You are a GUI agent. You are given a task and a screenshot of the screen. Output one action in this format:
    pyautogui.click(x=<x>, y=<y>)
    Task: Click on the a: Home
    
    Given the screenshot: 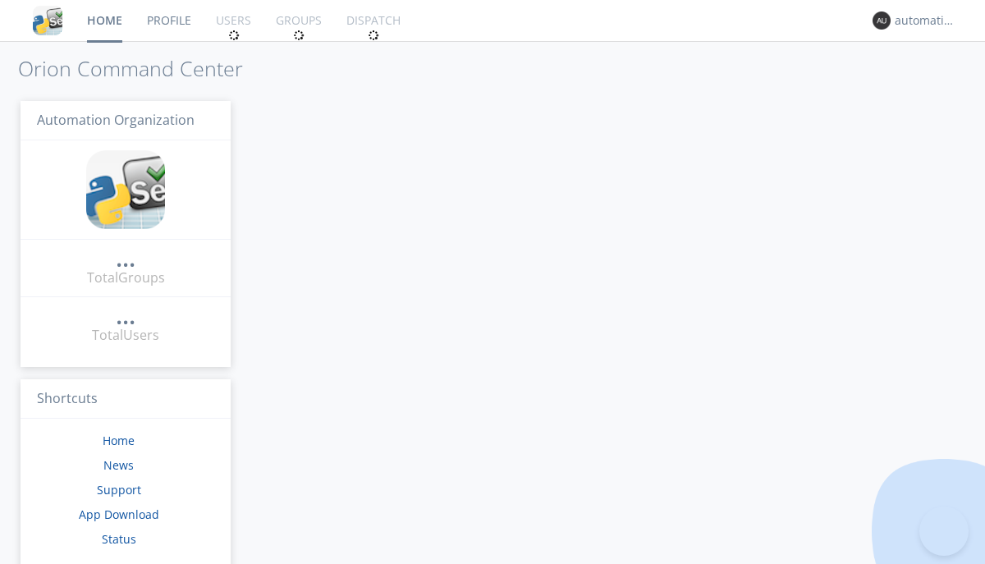 What is the action you would take?
    pyautogui.click(x=118, y=440)
    